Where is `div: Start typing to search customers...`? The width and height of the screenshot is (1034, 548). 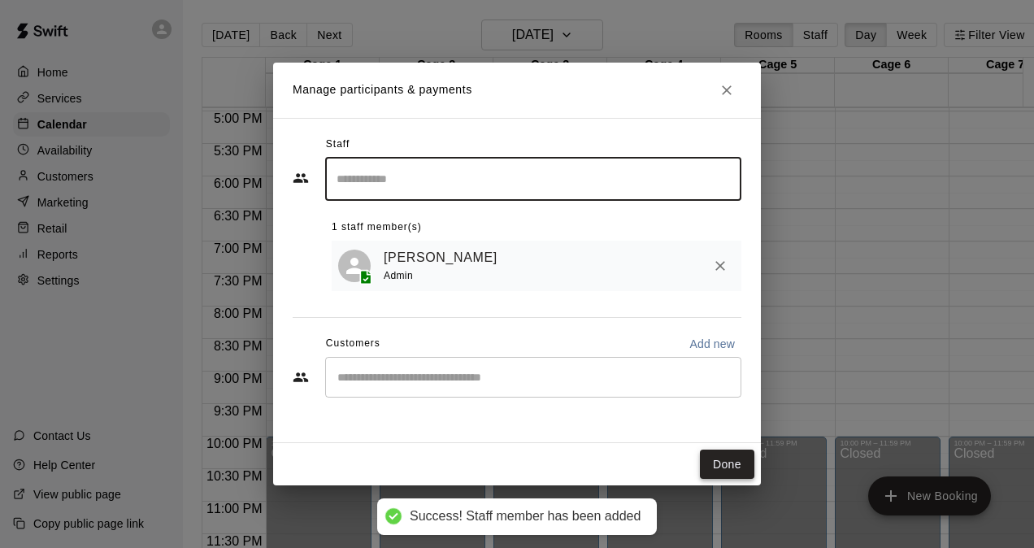
div: Start typing to search customers... is located at coordinates (533, 377).